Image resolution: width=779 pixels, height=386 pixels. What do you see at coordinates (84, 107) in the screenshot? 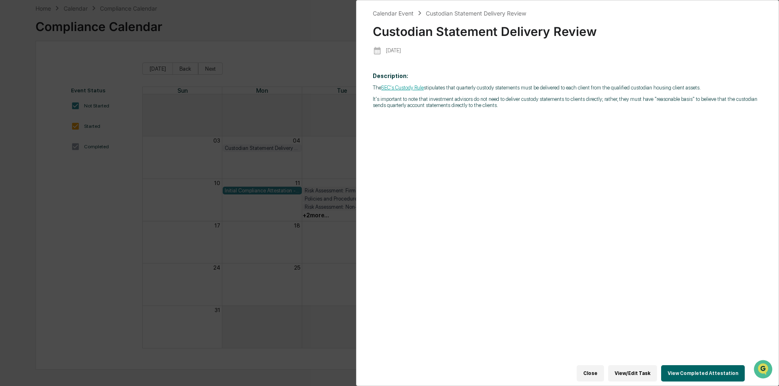
I see `span: Attestations` at bounding box center [84, 107].